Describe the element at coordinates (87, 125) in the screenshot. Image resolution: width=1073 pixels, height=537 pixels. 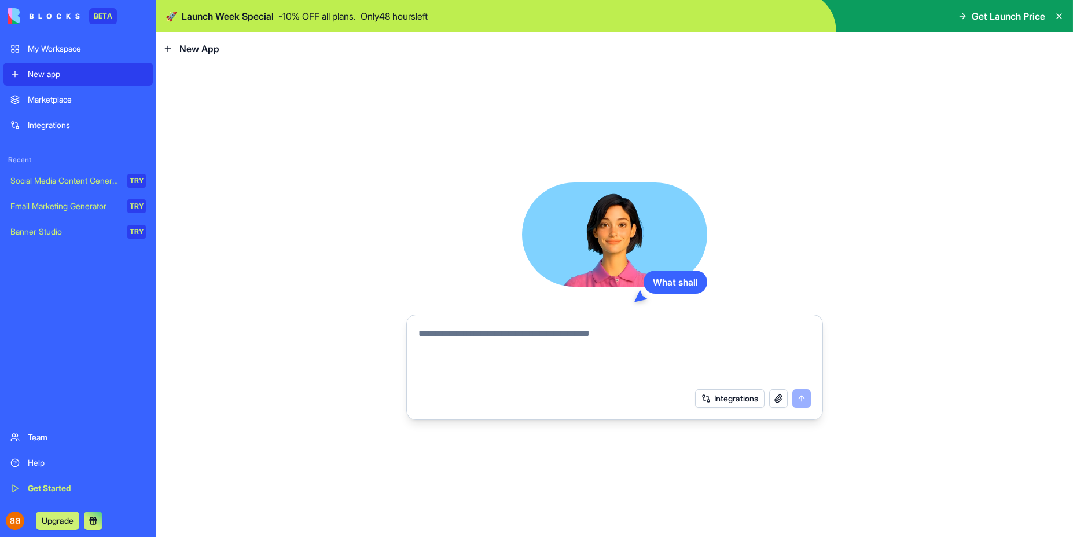
I see `div: Integrations` at that location.